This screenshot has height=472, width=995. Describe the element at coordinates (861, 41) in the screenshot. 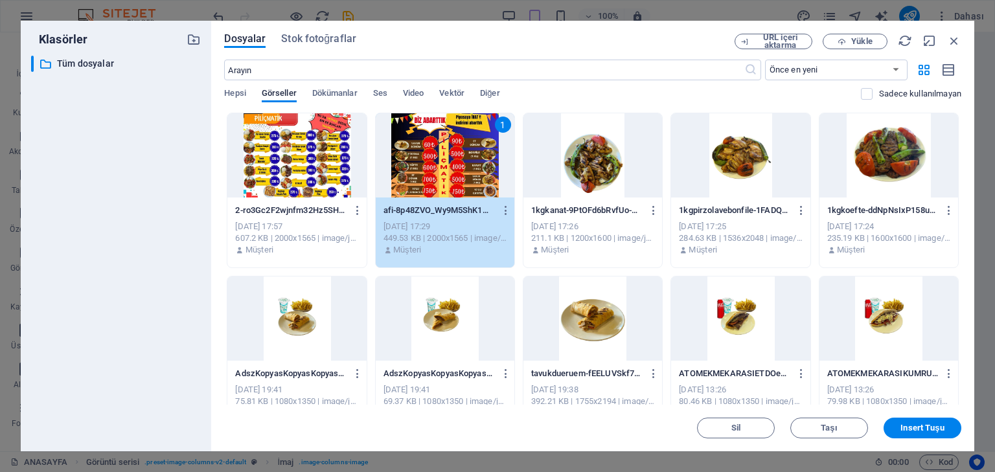

I see `span: Yükle` at that location.